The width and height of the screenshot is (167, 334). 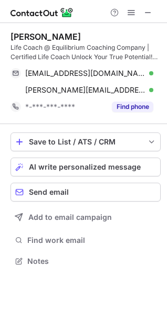 I want to click on span: Find work email, so click(x=92, y=240).